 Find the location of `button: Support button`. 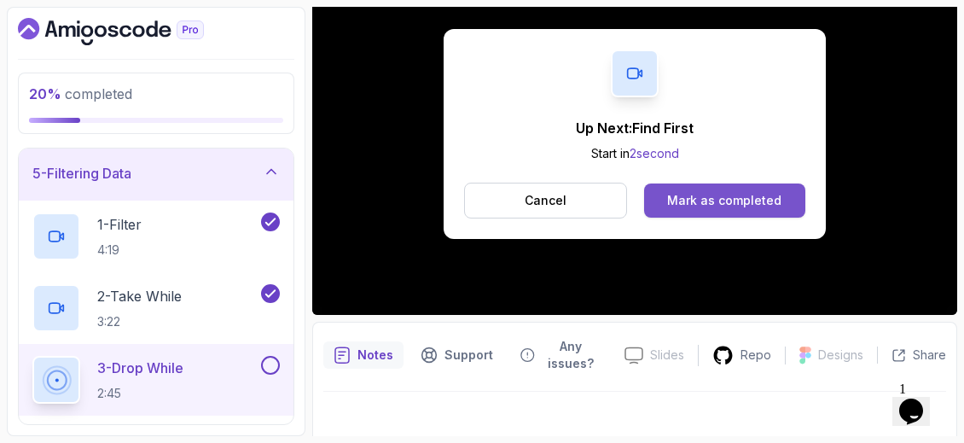

button: Support button is located at coordinates (457, 355).